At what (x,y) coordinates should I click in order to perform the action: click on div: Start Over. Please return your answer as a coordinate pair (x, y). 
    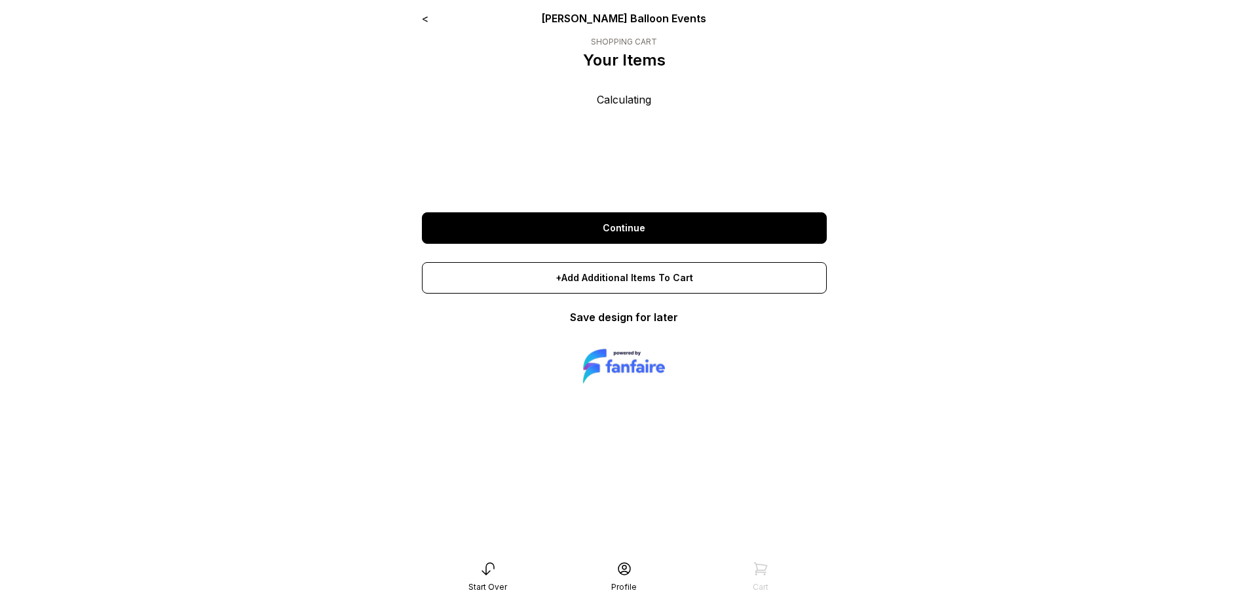
    Looking at the image, I should click on (487, 587).